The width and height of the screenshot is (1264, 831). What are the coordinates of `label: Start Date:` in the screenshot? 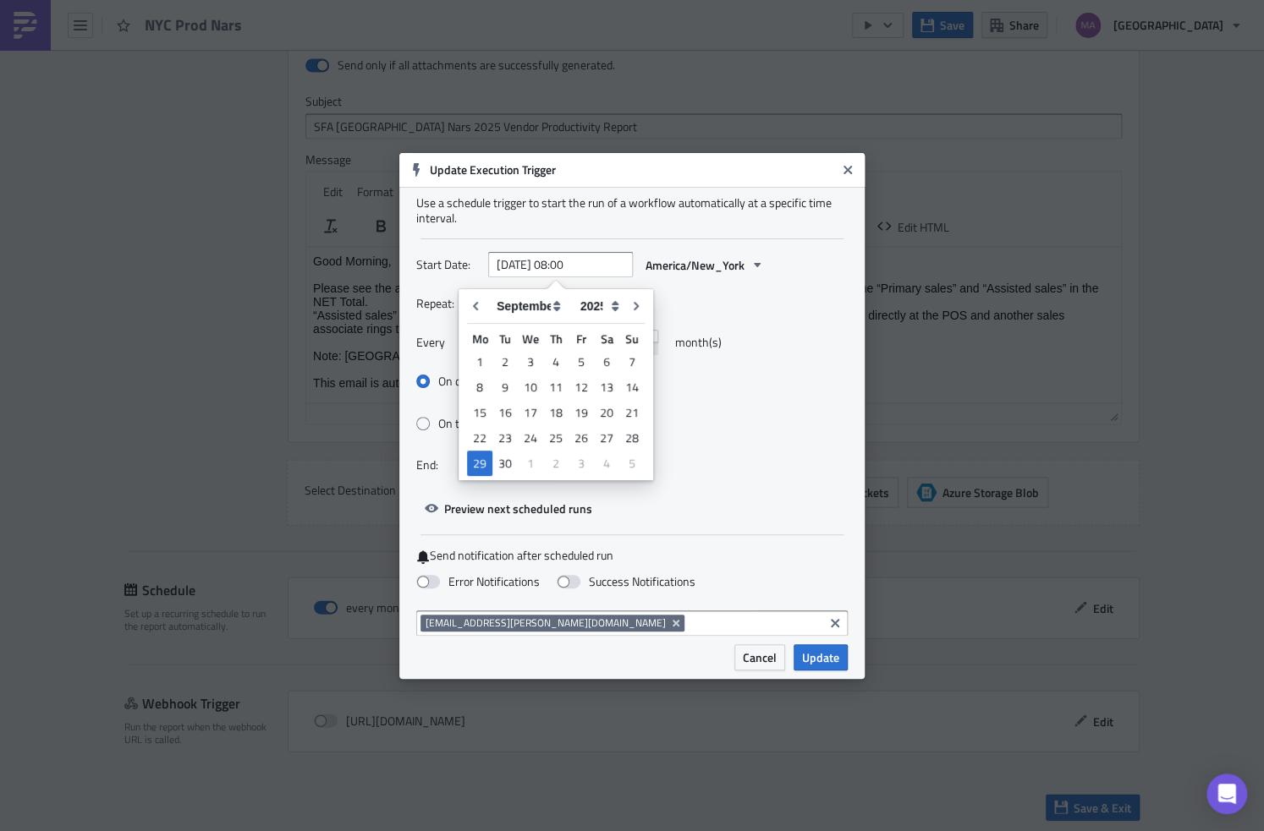 It's located at (447, 265).